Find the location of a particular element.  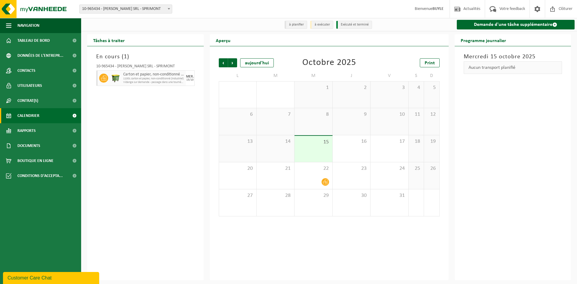

span: 21 is located at coordinates (275, 169).